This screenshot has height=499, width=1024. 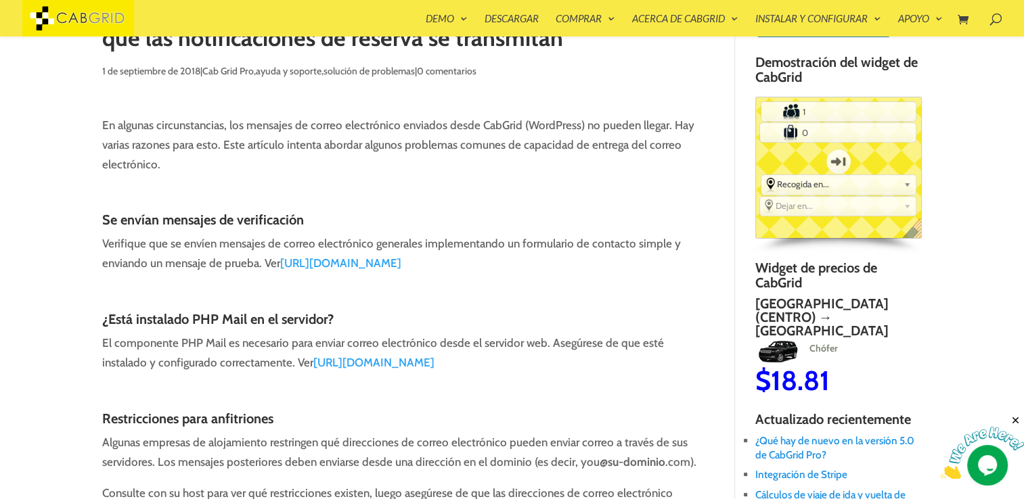 What do you see at coordinates (838, 184) in the screenshot?
I see `span: Recogida en...` at bounding box center [838, 184].